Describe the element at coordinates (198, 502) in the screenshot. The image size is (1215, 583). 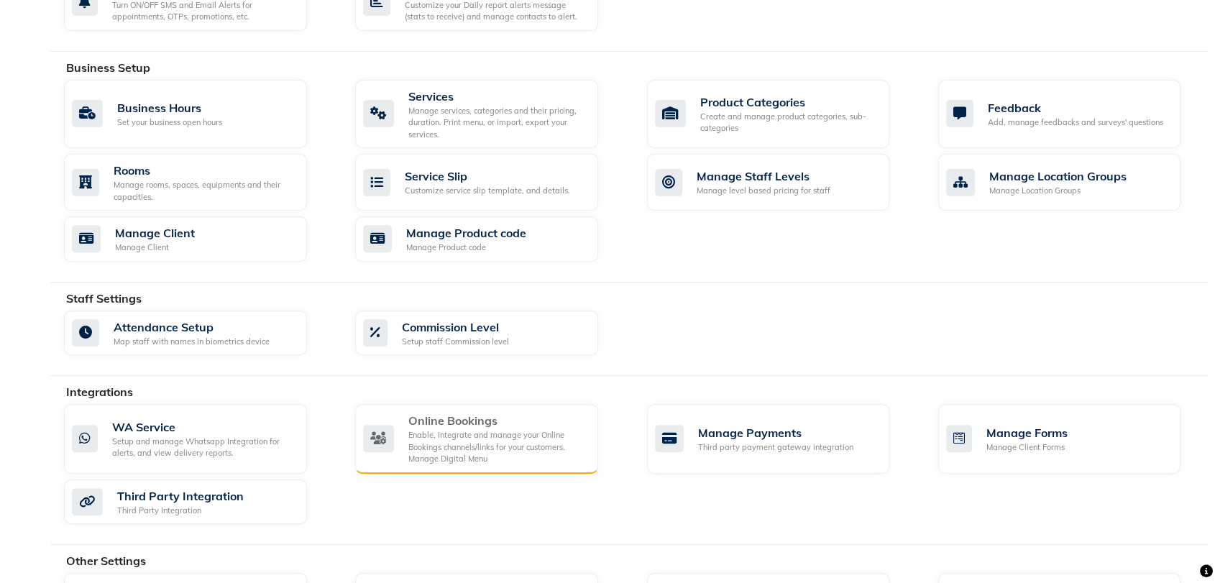
I see `a: Third Party IntegrationThird Party Integration` at that location.